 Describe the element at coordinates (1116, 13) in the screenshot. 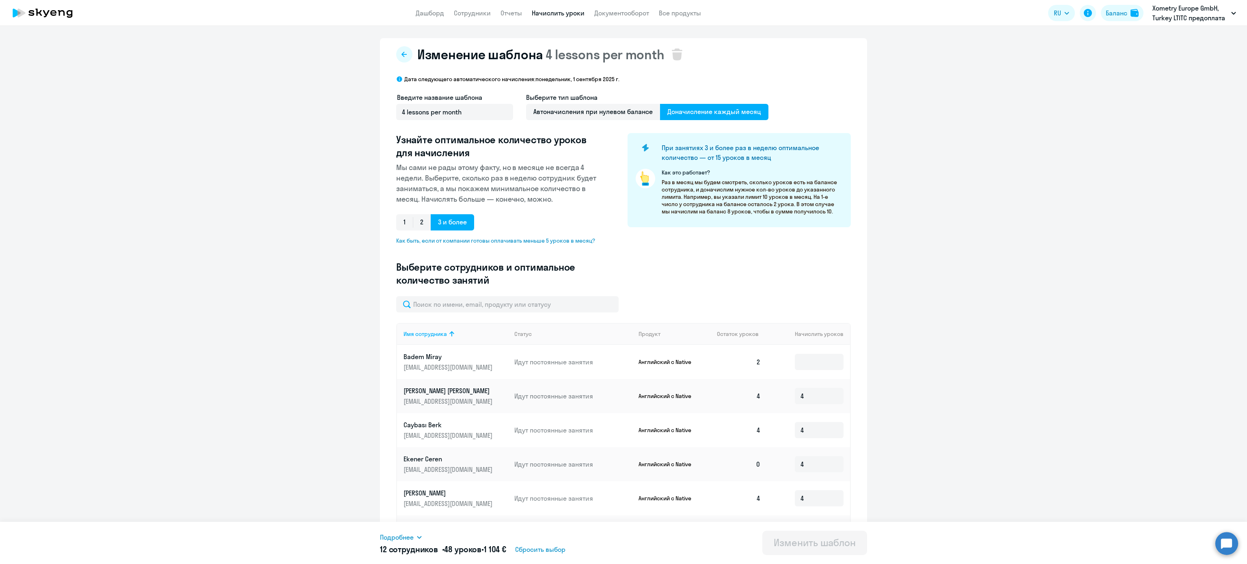

I see `div: Баланс` at that location.